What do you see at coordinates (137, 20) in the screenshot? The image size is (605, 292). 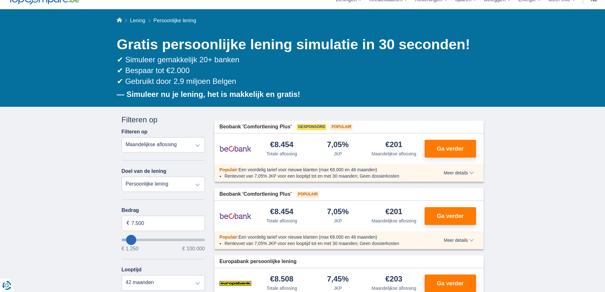 I see `a: Lening` at bounding box center [137, 20].